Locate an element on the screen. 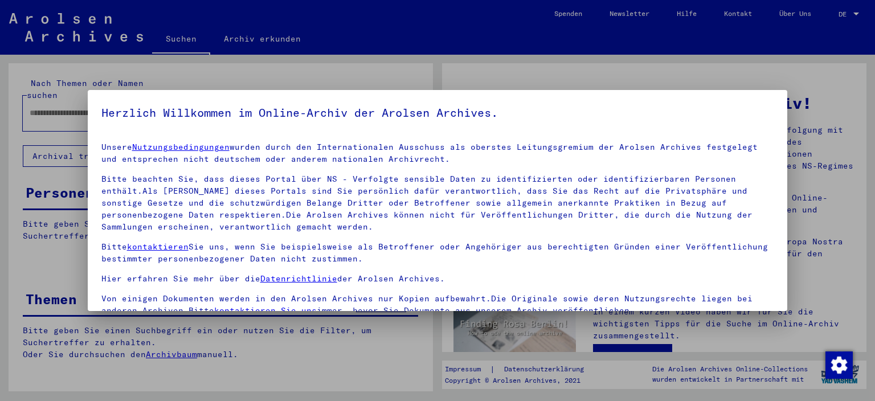 This screenshot has width=875, height=401. h5: Herzlich Willkommen im Online-Archiv der Arolsen Archives. is located at coordinates (437, 113).